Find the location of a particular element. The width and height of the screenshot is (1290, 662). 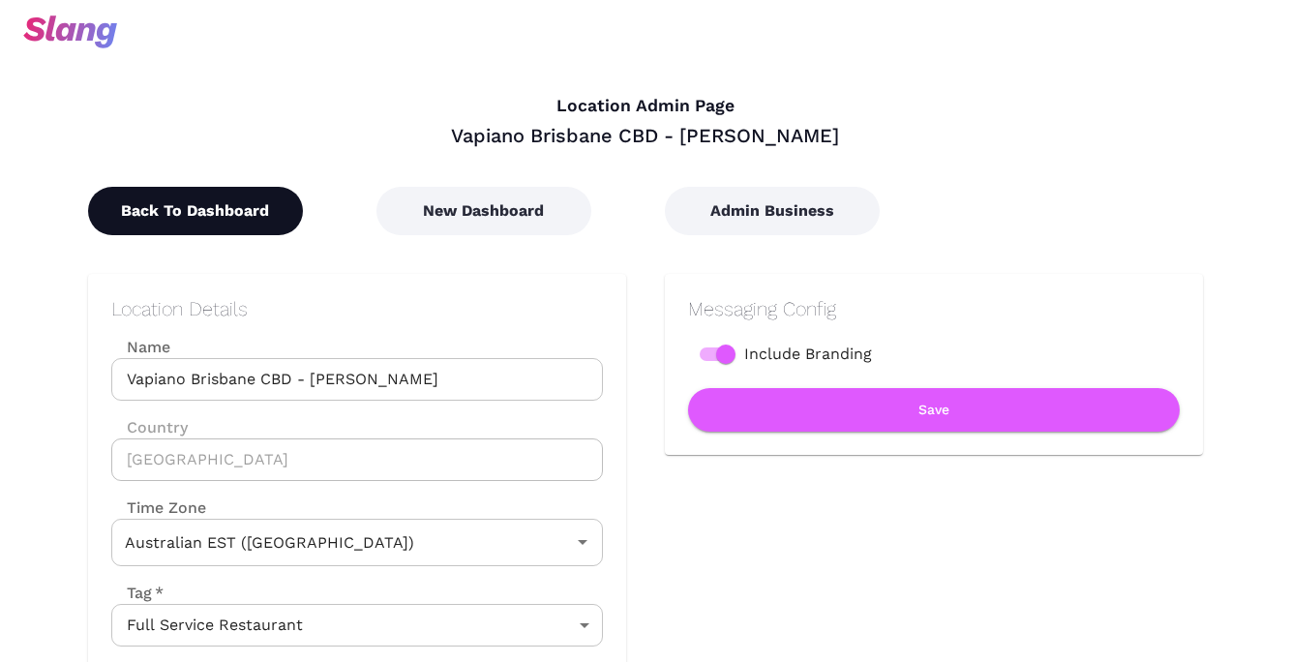

a: New Dashboard is located at coordinates (484, 210).